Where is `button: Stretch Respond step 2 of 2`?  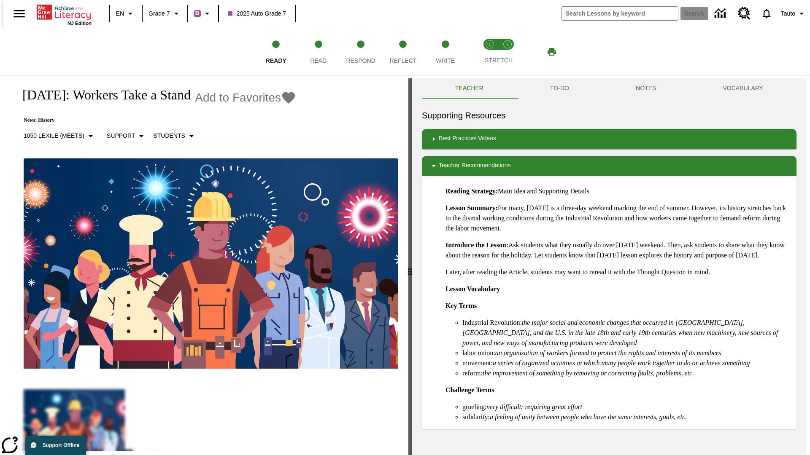
button: Stretch Respond step 2 of 2 is located at coordinates (507, 52).